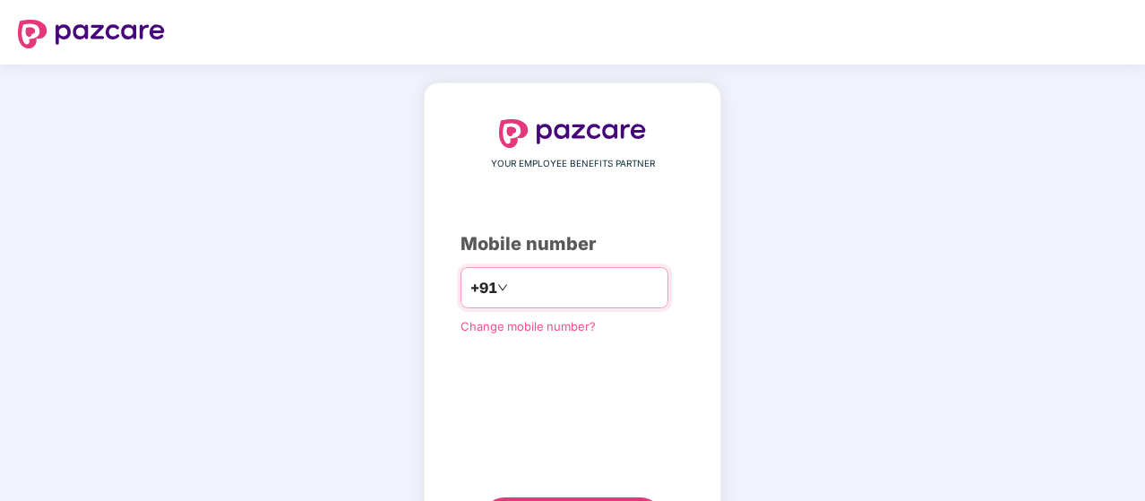 Image resolution: width=1145 pixels, height=501 pixels. Describe the element at coordinates (528, 326) in the screenshot. I see `a: Change mobile number?` at that location.